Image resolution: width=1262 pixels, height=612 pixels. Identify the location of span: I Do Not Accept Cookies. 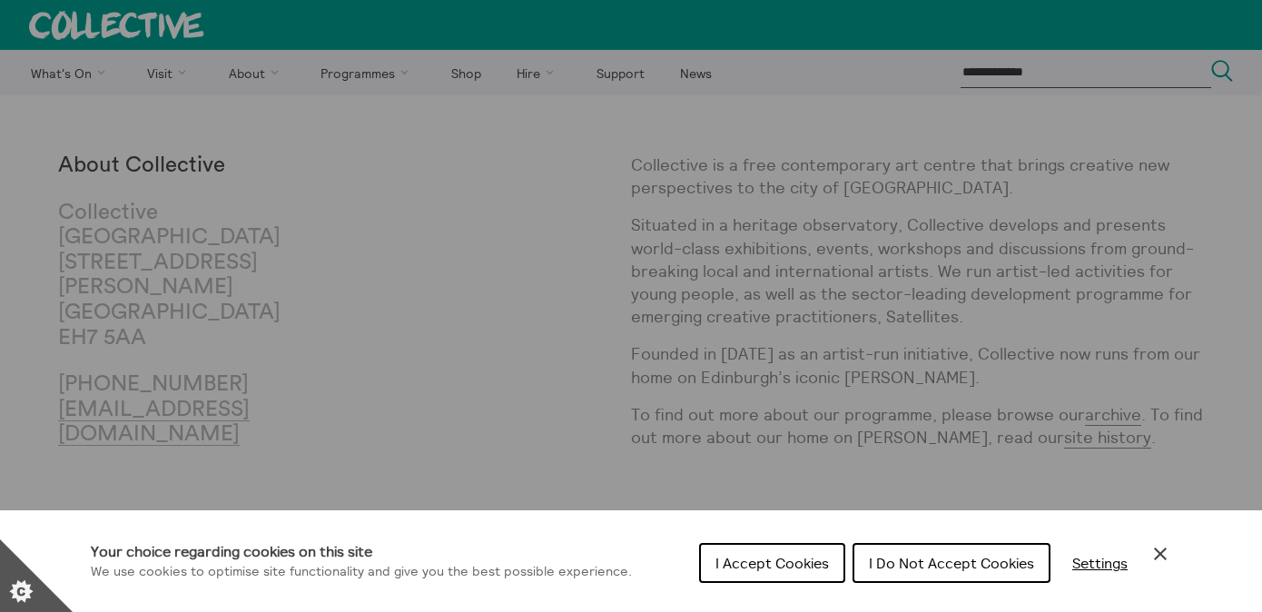
(951, 563).